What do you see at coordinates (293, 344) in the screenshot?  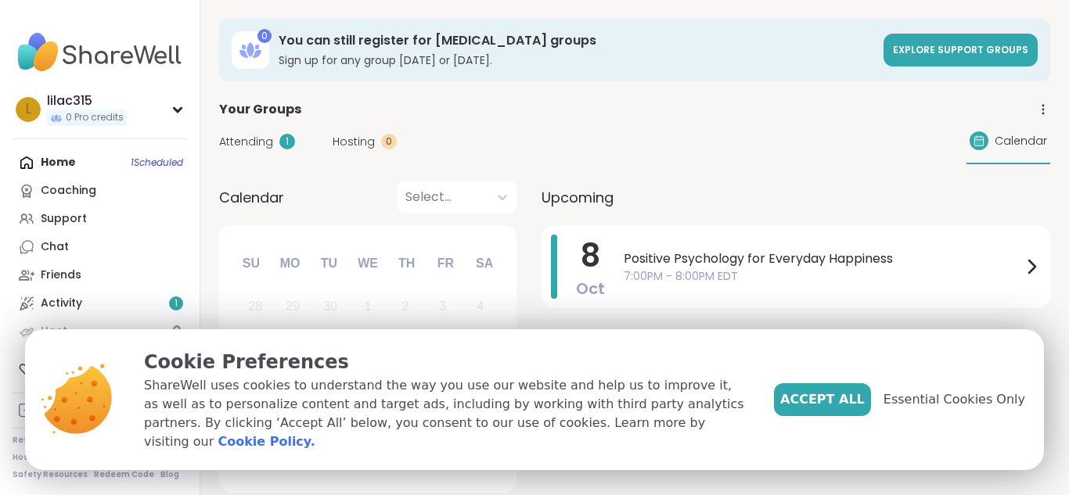 I see `div: Not available Monday, October 6th, 2025` at bounding box center [293, 344].